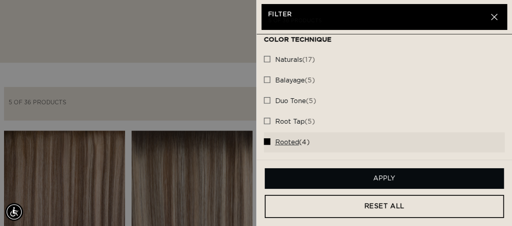 Image resolution: width=512 pixels, height=226 pixels. Describe the element at coordinates (492, 207) in the screenshot. I see `div: Chat Widget` at that location.